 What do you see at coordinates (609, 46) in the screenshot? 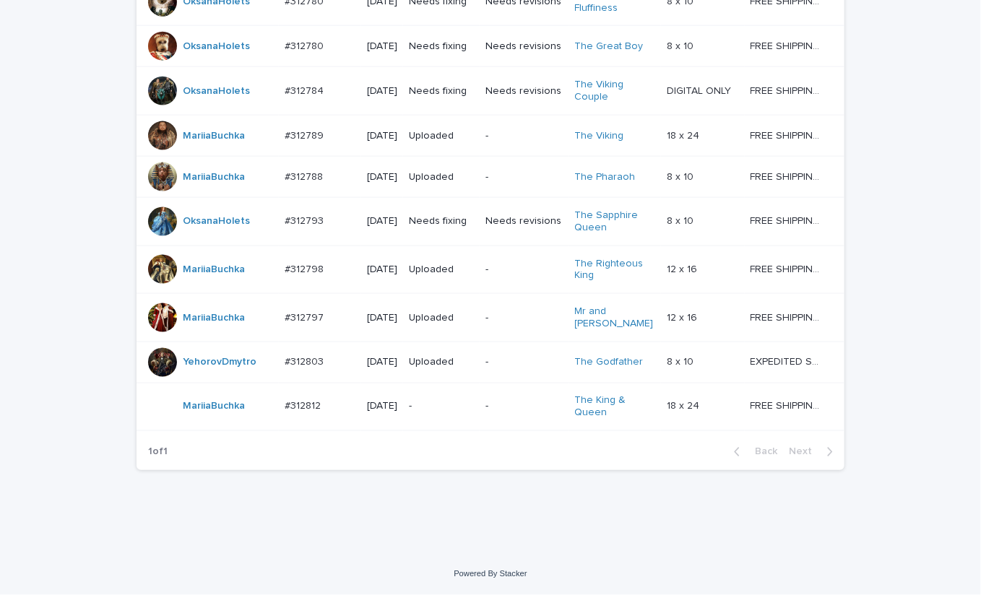
I see `a: The Great Boy` at bounding box center [609, 46].